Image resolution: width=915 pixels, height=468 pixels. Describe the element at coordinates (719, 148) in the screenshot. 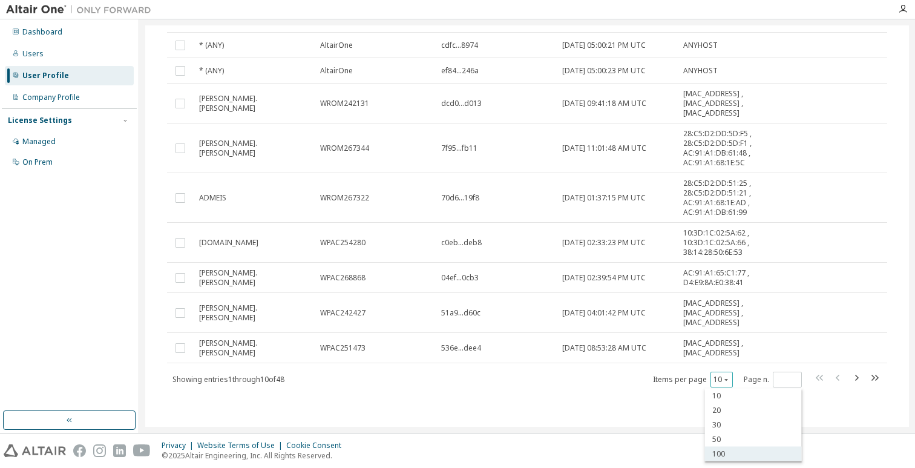

I see `span: 28:C5:D2:DD:5D:F5 , 28:C5:D2:DD:5D:F1 , AC:91:A1:DB:61:48 , AC:91:A1:68:1E:5C` at that location.